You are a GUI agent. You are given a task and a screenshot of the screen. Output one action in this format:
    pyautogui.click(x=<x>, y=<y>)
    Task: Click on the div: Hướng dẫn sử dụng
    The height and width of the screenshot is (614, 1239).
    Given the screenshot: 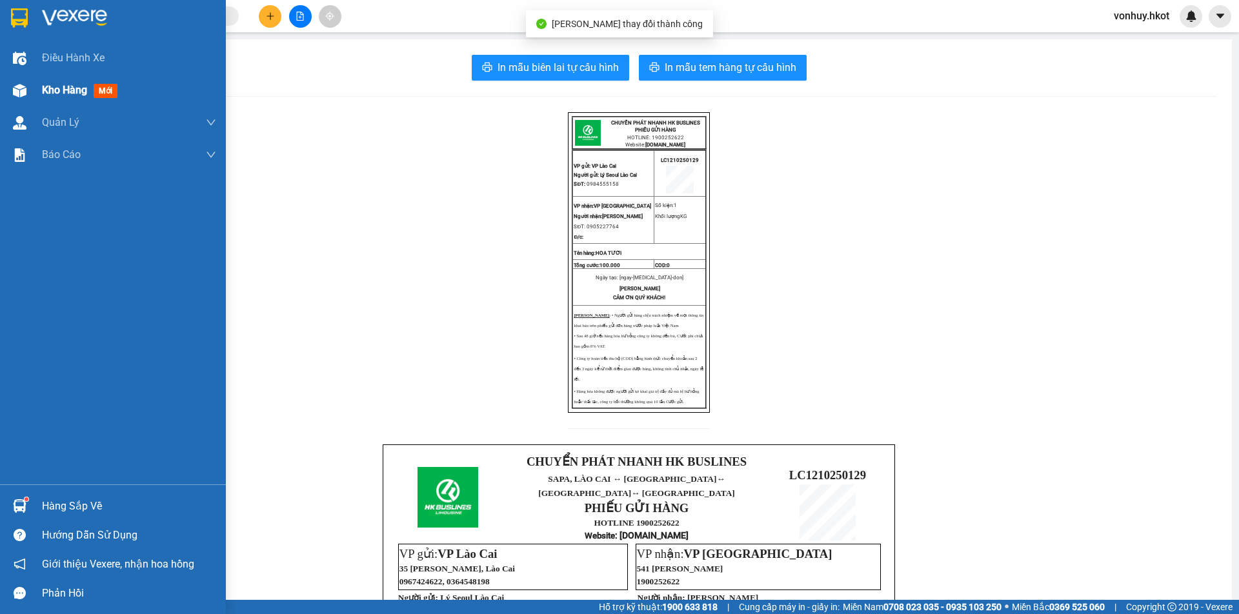 What is the action you would take?
    pyautogui.click(x=129, y=536)
    